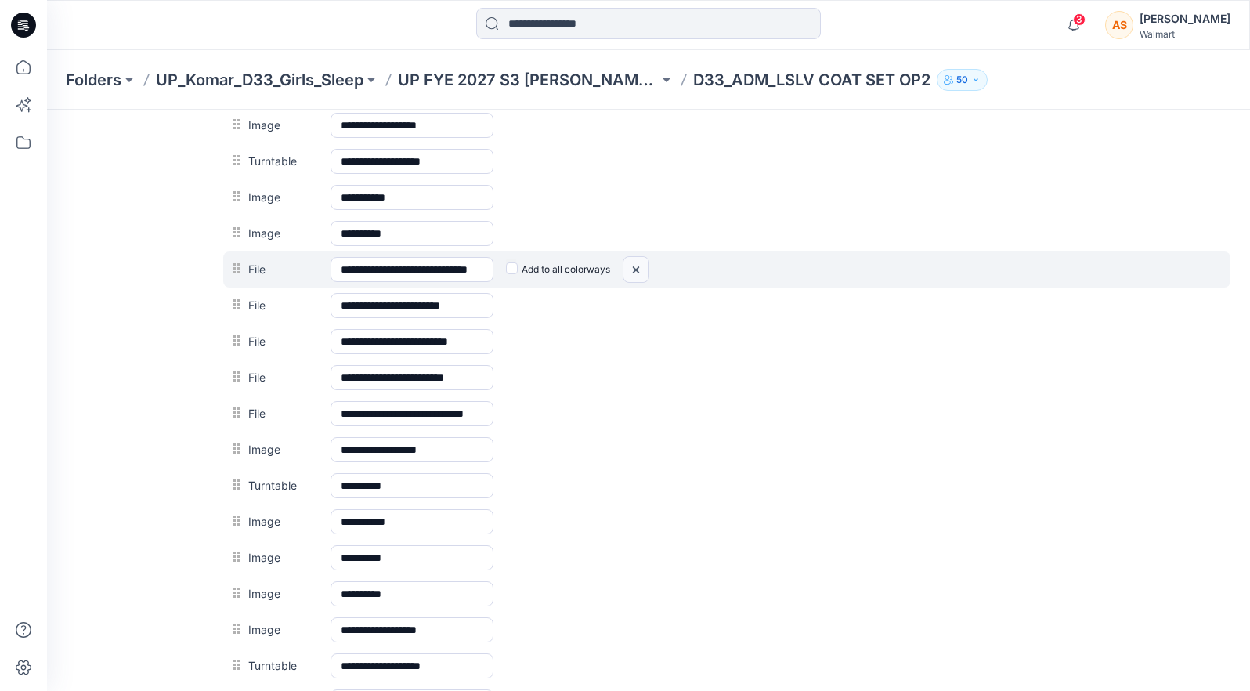 This screenshot has height=691, width=1250. What do you see at coordinates (93, 80) in the screenshot?
I see `a: Folders` at bounding box center [93, 80].